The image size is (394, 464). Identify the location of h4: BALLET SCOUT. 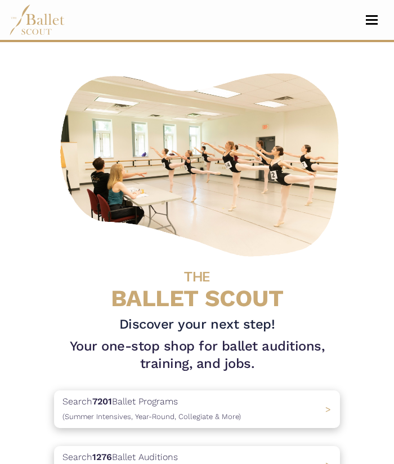
(197, 286).